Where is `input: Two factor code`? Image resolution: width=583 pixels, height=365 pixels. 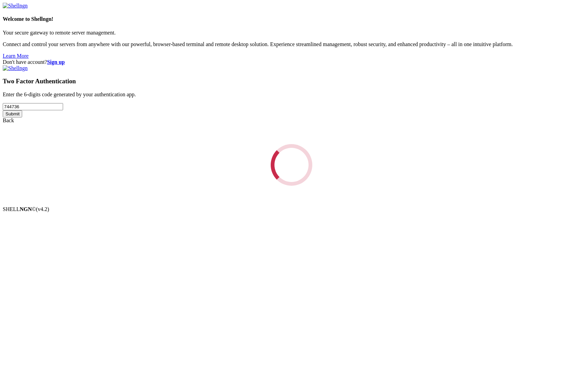 input: Two factor code is located at coordinates (33, 106).